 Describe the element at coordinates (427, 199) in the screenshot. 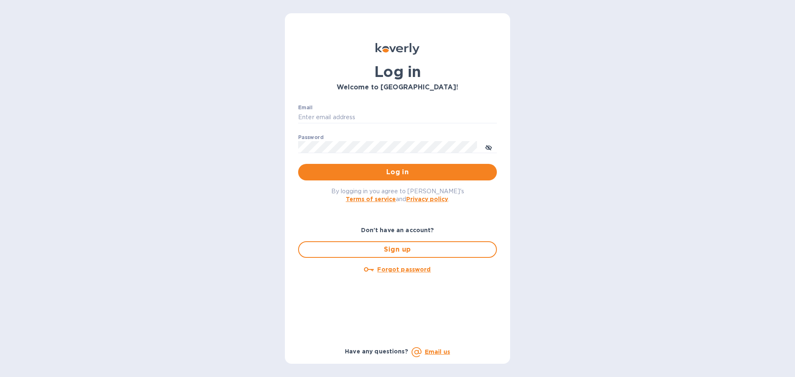

I see `b: Privacy policy` at that location.